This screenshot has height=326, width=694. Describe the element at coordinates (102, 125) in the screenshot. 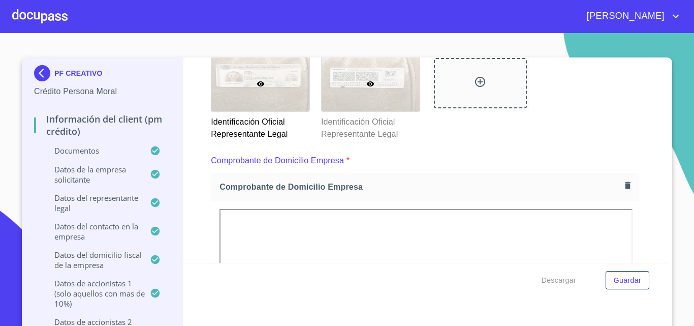

I see `p: Información del Client (PM crédito)` at that location.